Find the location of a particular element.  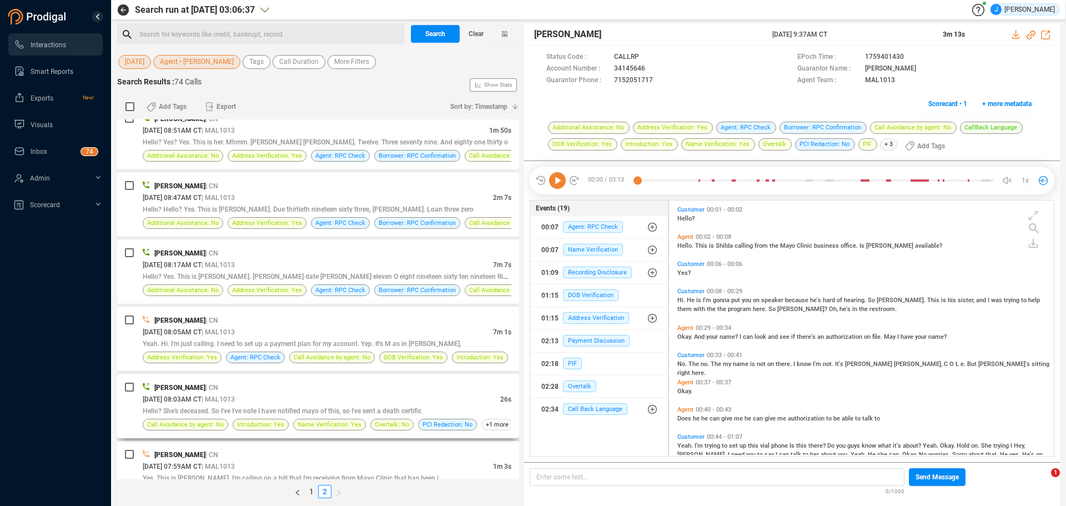

span: I'm is located at coordinates (699, 445).